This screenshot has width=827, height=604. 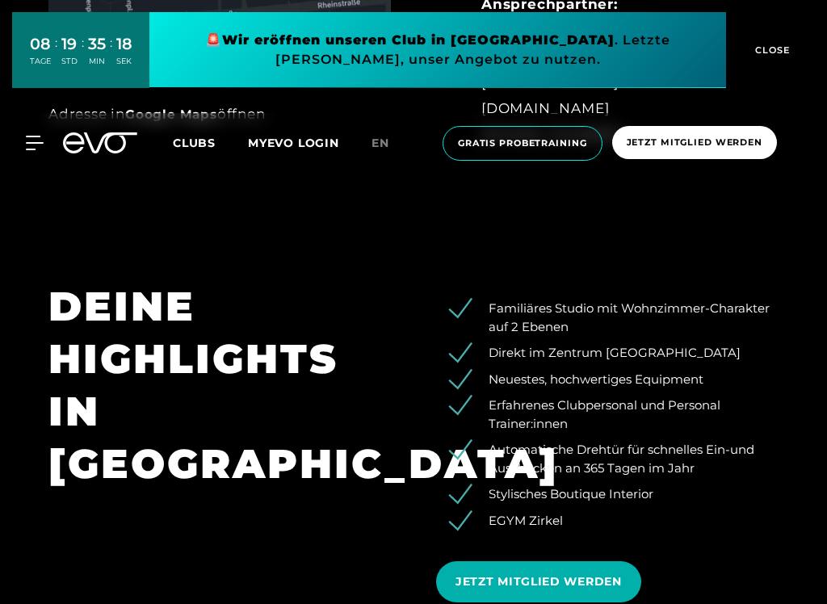 I want to click on span: Gratis Probetraining, so click(x=522, y=143).